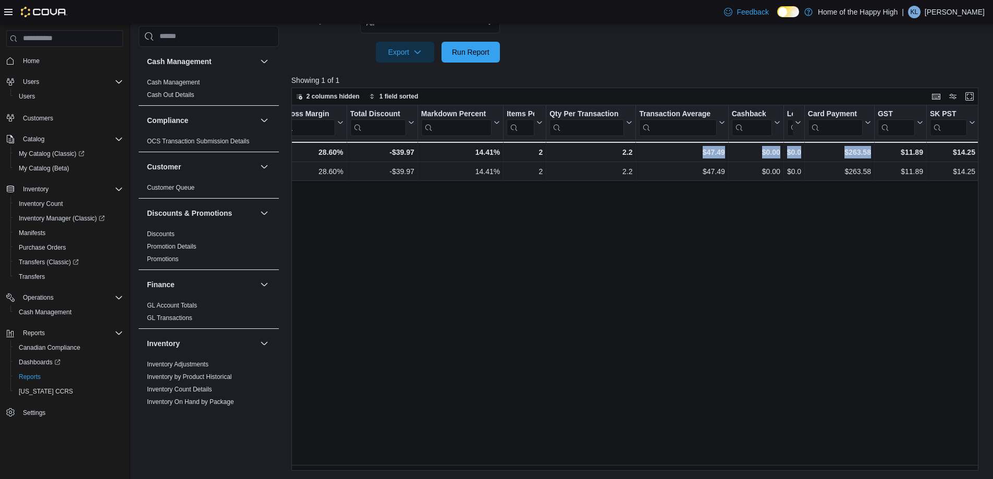 The height and width of the screenshot is (479, 993). I want to click on h3: Cash Management, so click(179, 61).